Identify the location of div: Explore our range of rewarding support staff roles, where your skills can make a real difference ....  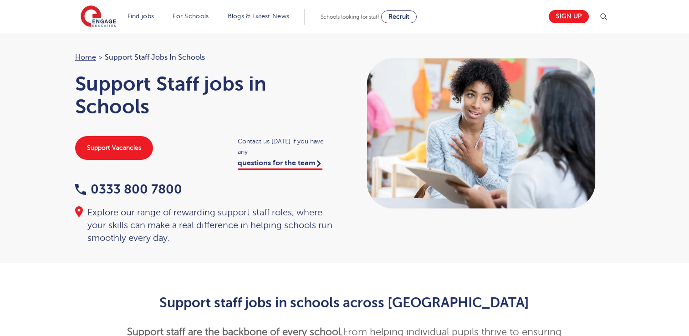
(205, 225).